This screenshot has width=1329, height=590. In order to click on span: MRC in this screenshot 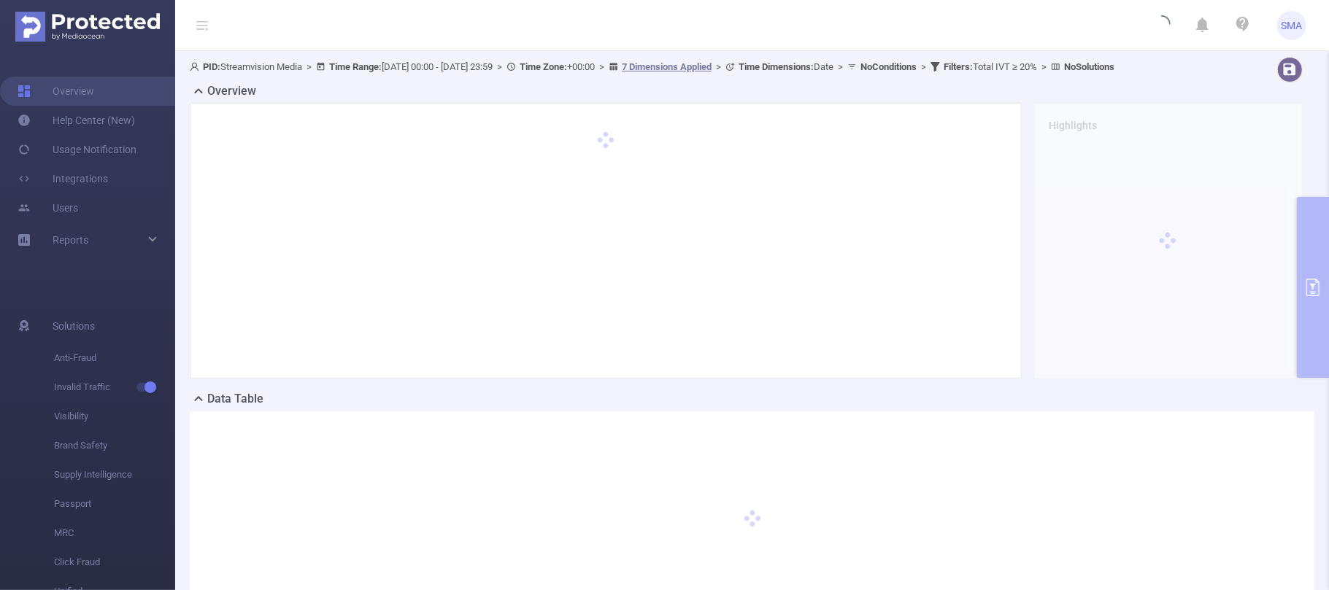, I will do `click(115, 533)`.